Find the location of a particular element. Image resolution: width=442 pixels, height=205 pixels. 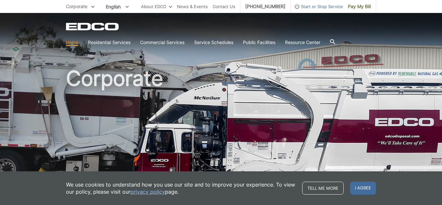

a: Contact Us is located at coordinates (224, 6).